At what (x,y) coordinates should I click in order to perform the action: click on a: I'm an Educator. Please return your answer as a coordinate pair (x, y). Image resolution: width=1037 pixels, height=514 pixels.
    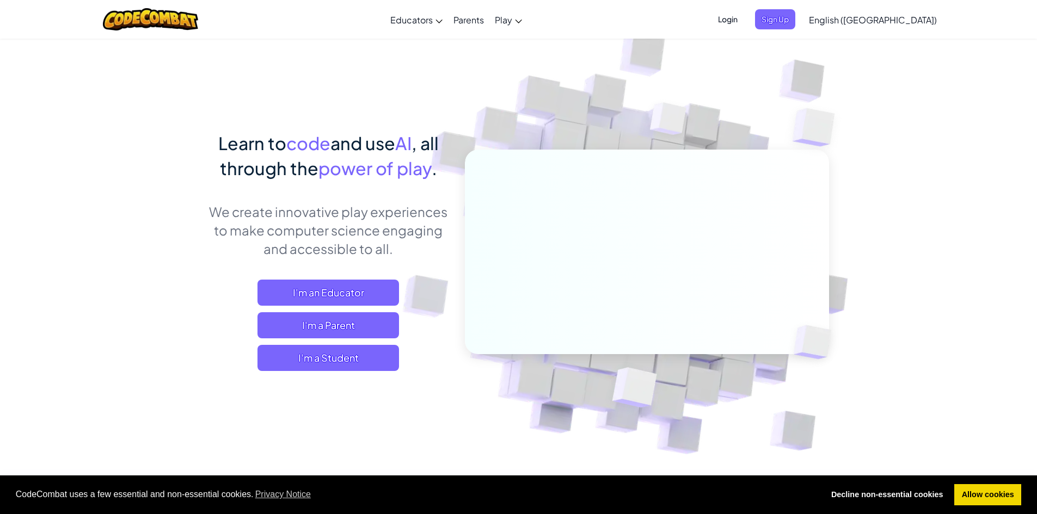
    Looking at the image, I should click on (328, 293).